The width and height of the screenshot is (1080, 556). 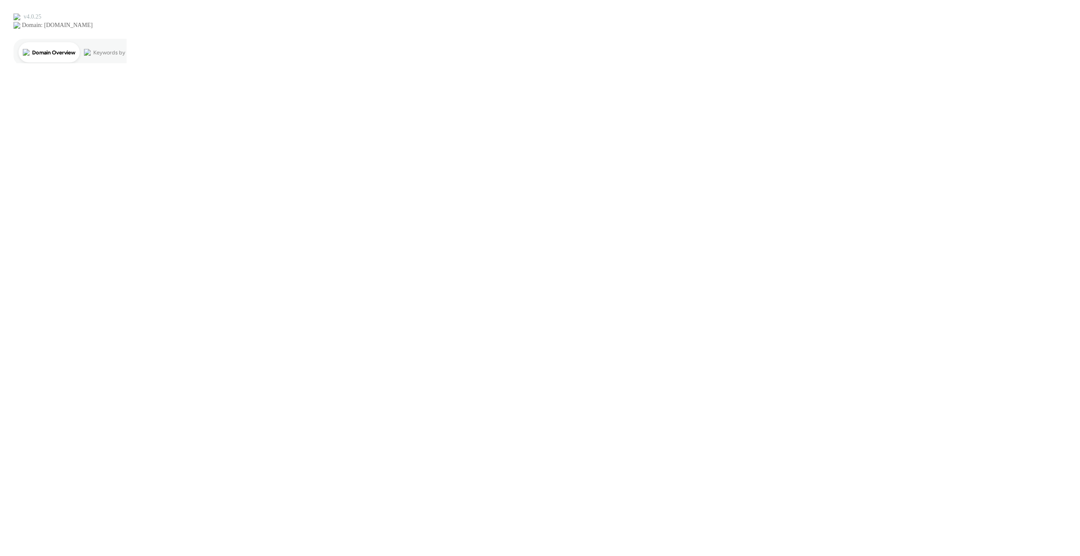 I want to click on div: v 4.0.25, so click(x=32, y=17).